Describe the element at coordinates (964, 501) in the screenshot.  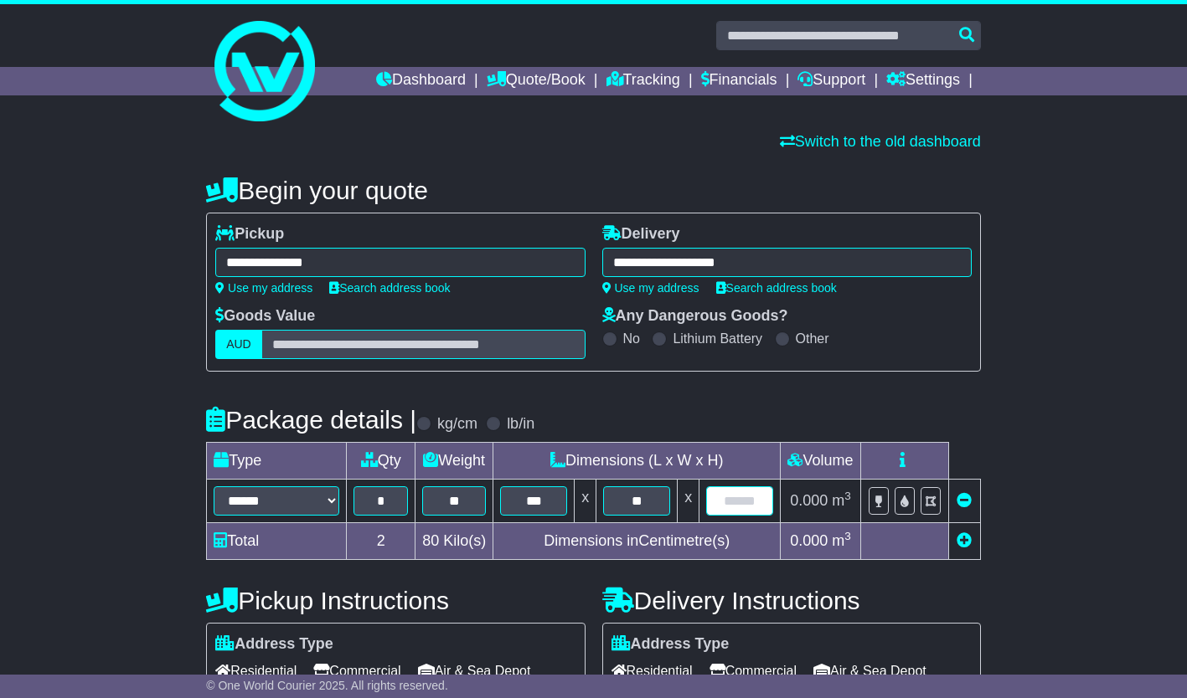
I see `a: Remove this item` at that location.